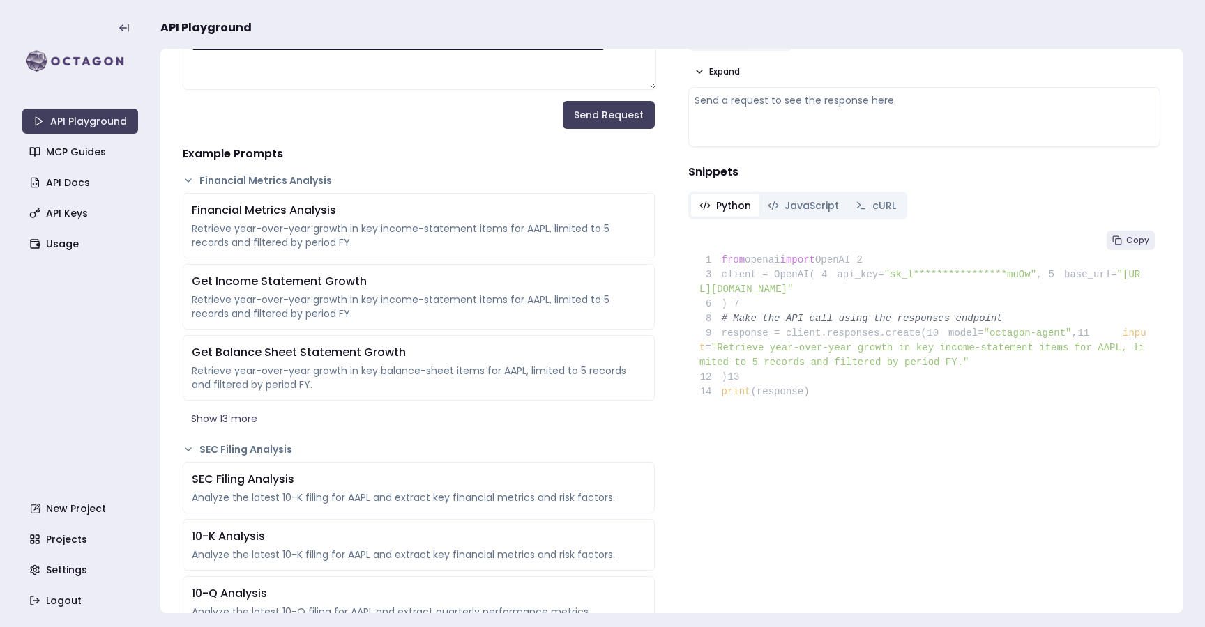  Describe the element at coordinates (733, 260) in the screenshot. I see `span: from` at that location.